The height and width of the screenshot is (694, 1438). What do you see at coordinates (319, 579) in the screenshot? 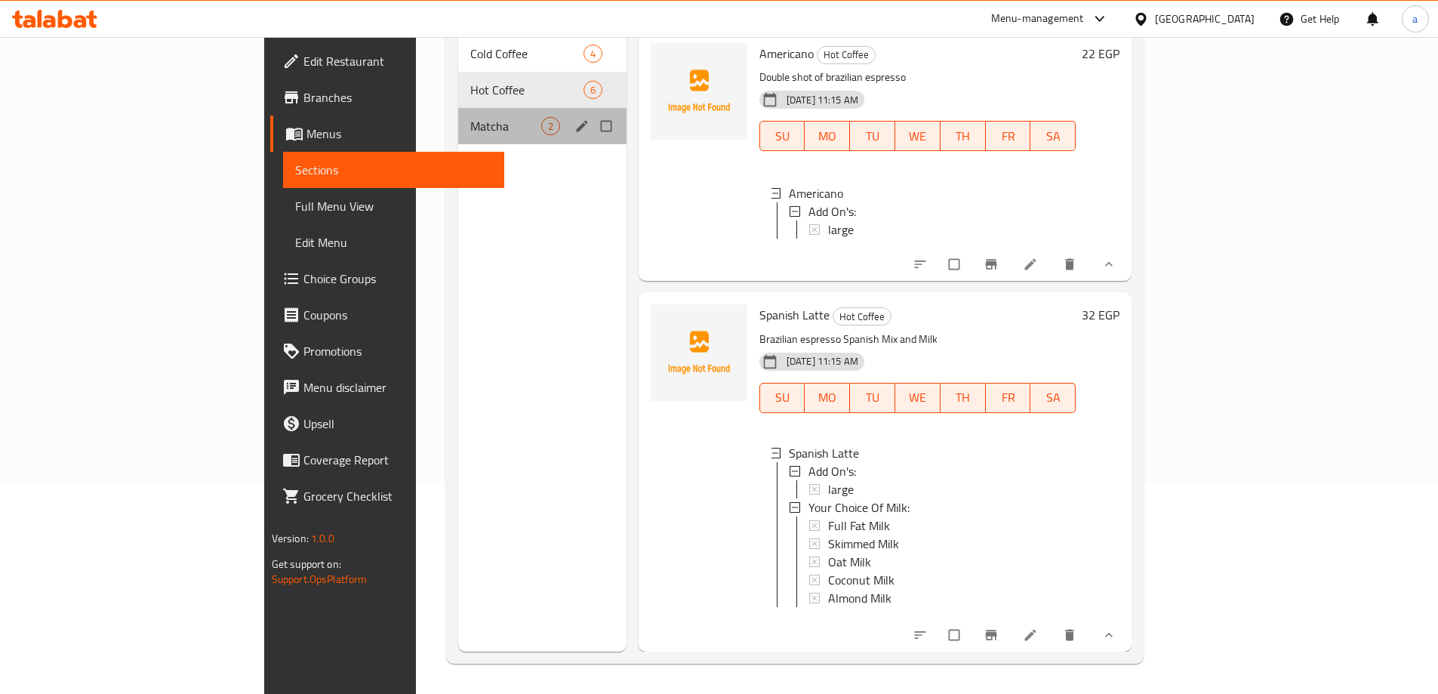
I see `a: Support.OpsPlatform` at bounding box center [319, 579].